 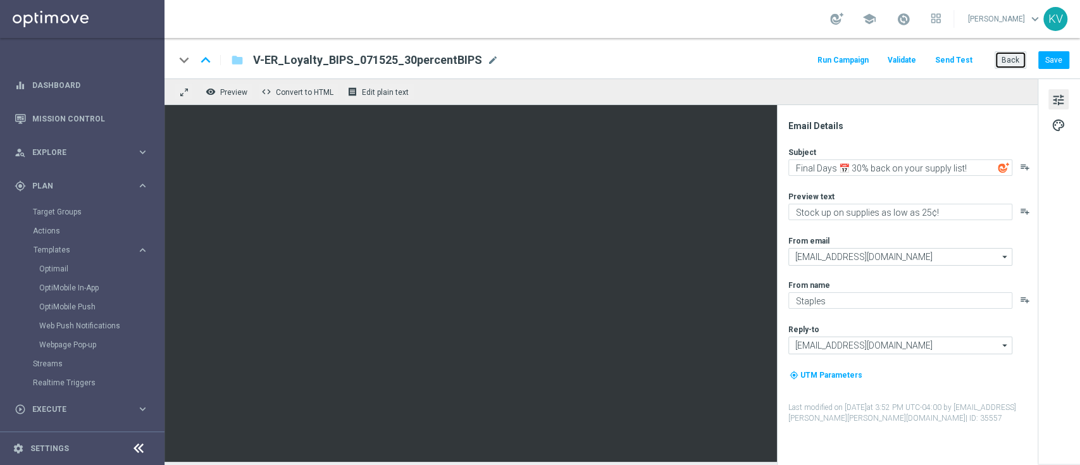 What do you see at coordinates (84, 153) in the screenshot?
I see `span: Explore` at bounding box center [84, 153].